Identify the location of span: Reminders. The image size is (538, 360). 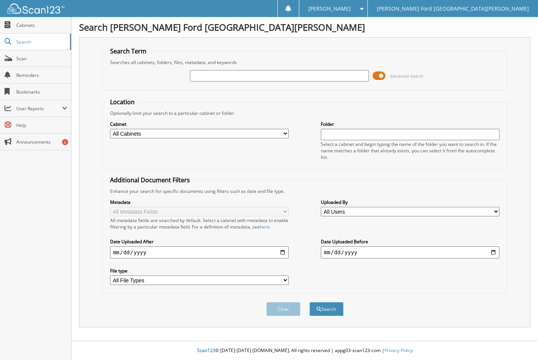
(42, 75).